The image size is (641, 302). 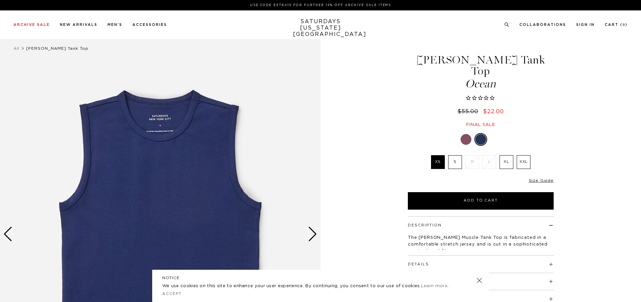 What do you see at coordinates (320, 5) in the screenshot?
I see `p: Use Code EXTRA15 for Further 15% Off Archive Sale Items` at bounding box center [320, 5].